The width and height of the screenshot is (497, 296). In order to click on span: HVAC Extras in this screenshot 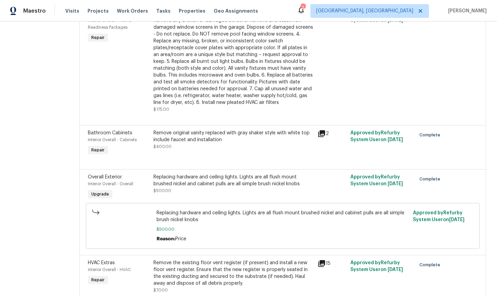, I will do `click(101, 263)`.